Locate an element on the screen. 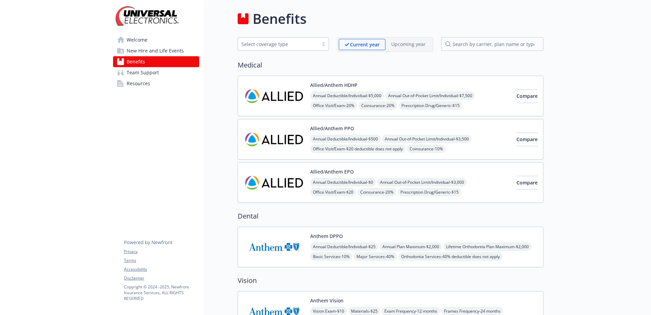 The height and width of the screenshot is (315, 651). span: Orthodontia Services - 40% deductible does not apply is located at coordinates (451, 256).